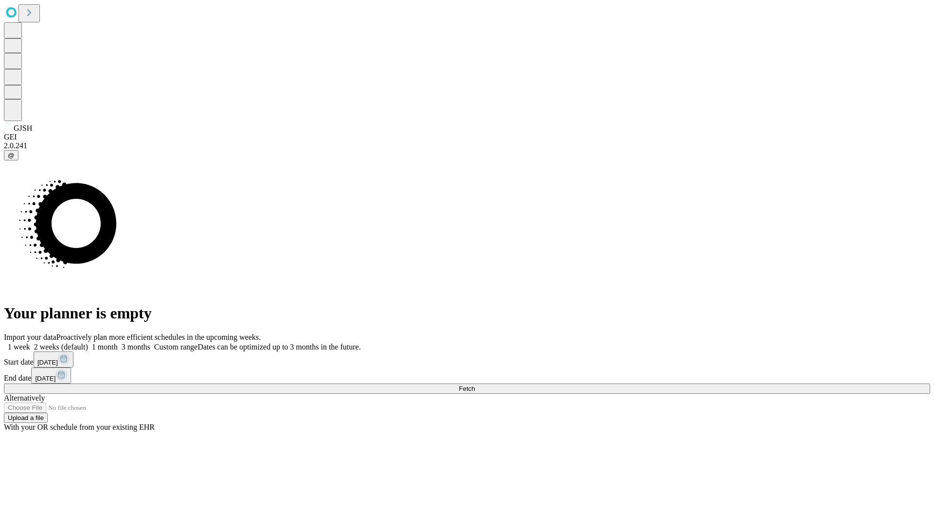  What do you see at coordinates (467, 389) in the screenshot?
I see `button: Fetch` at bounding box center [467, 389].